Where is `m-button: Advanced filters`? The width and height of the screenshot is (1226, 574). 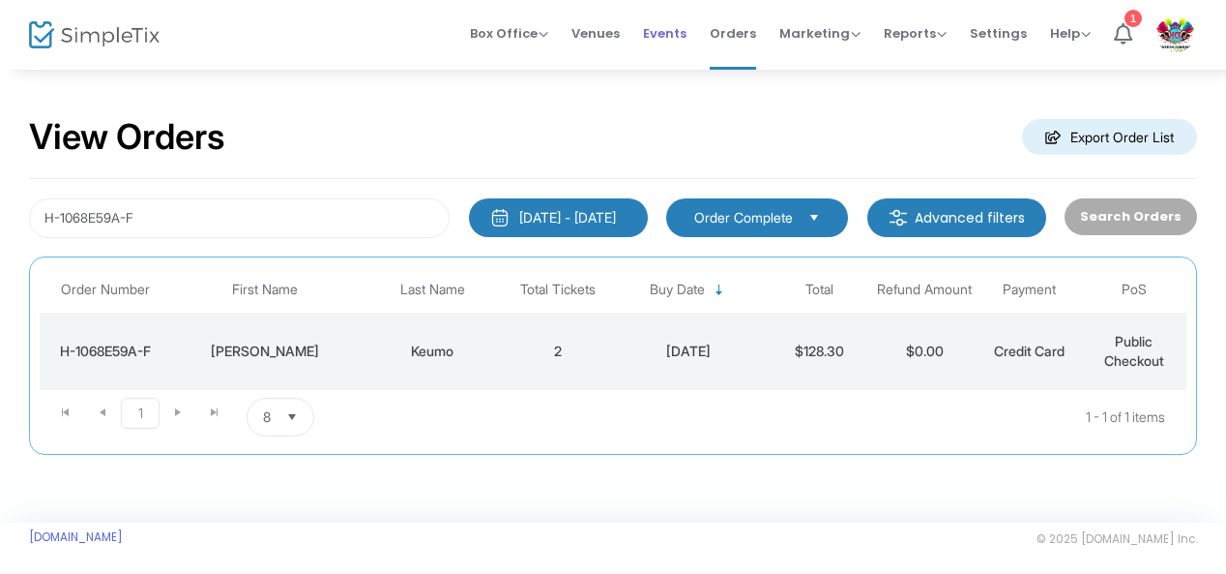
m-button: Advanced filters is located at coordinates (957, 218).